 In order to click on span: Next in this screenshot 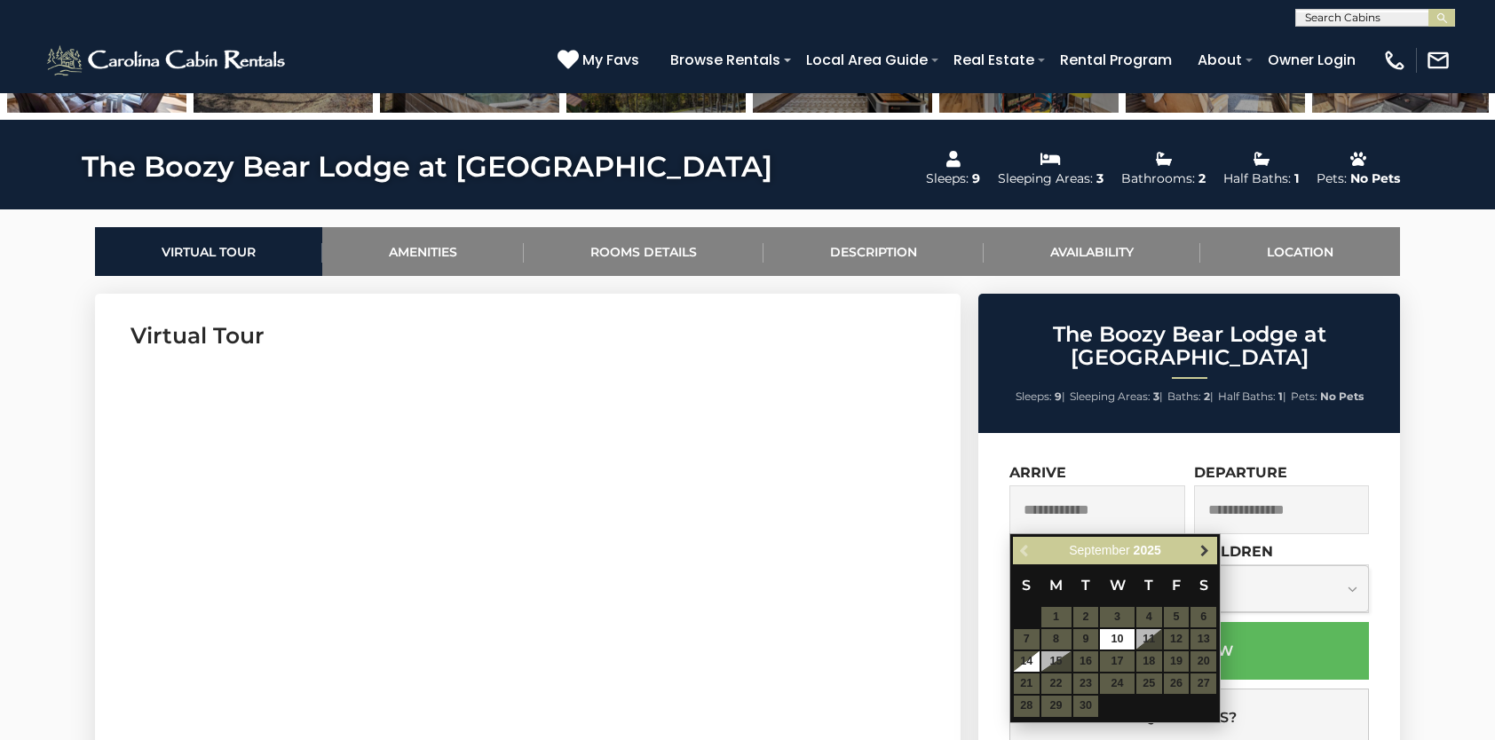, I will do `click(1205, 551)`.